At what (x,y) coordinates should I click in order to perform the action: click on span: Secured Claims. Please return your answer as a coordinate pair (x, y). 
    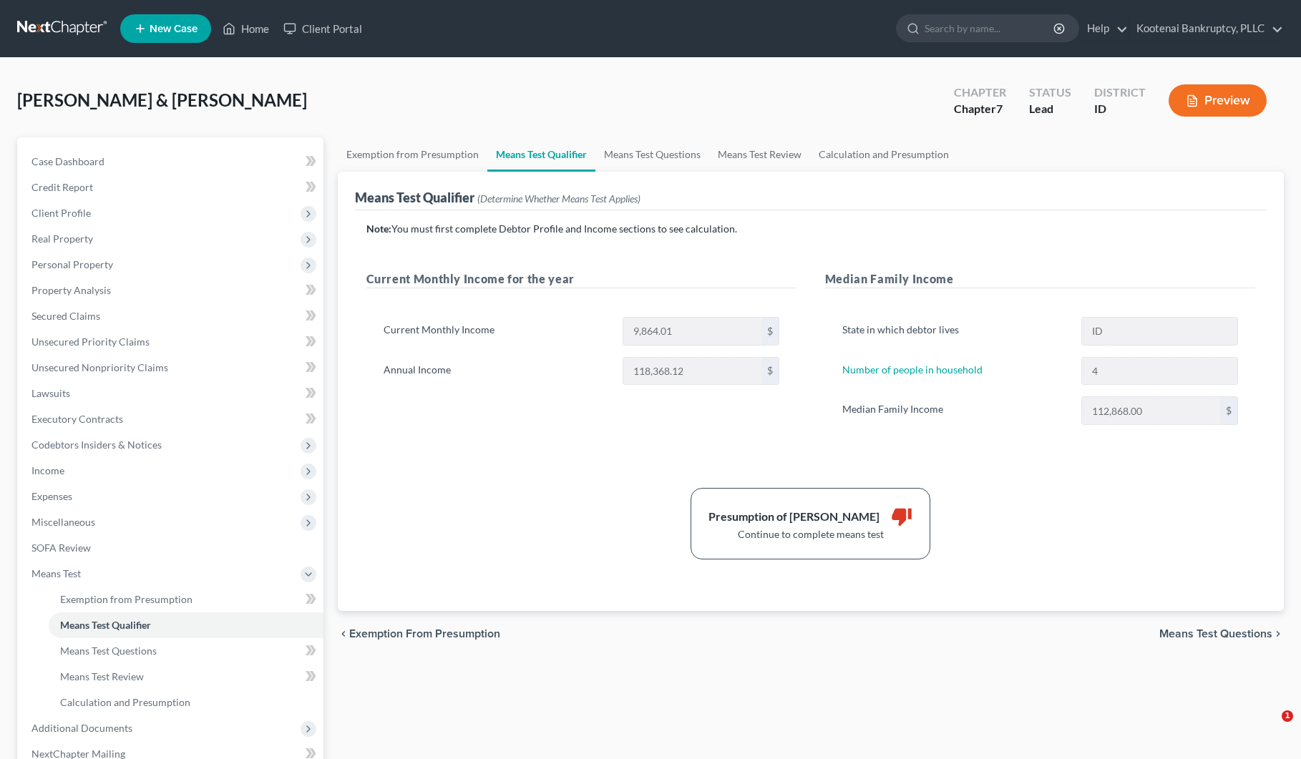
    Looking at the image, I should click on (66, 316).